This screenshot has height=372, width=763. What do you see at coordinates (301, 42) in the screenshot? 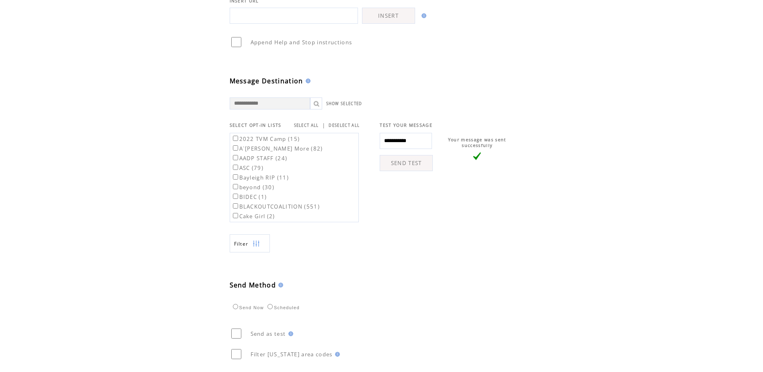
I see `span: Append Help and Stop instructions` at bounding box center [301, 42].